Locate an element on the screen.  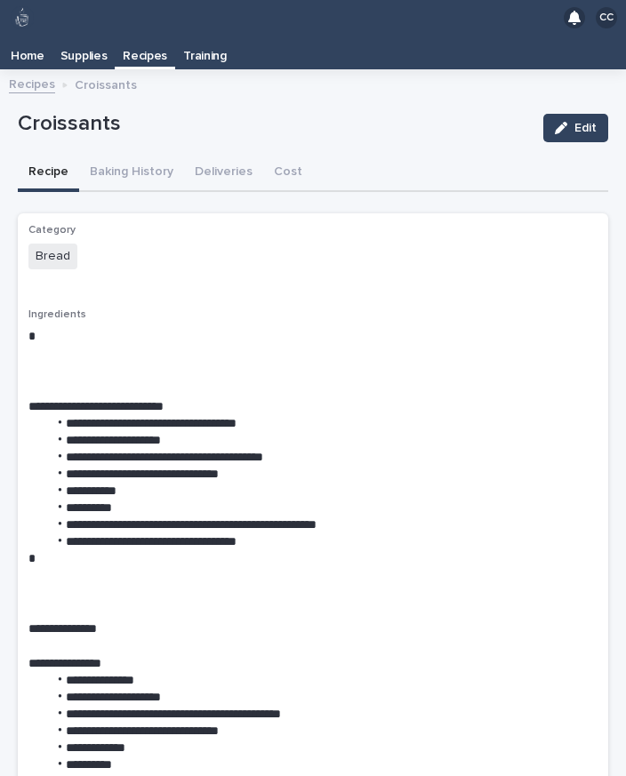
span: Ingredients is located at coordinates (57, 315).